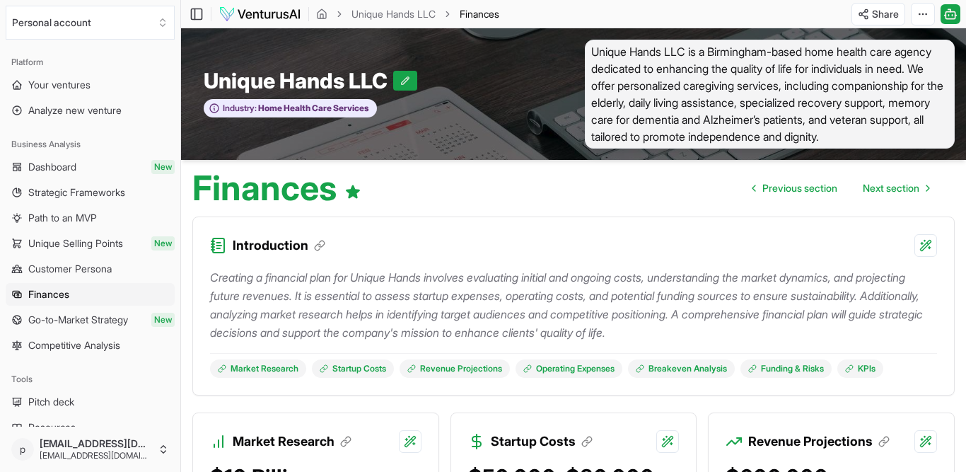 Image resolution: width=966 pixels, height=472 pixels. Describe the element at coordinates (277, 188) in the screenshot. I see `h1: Finances` at that location.